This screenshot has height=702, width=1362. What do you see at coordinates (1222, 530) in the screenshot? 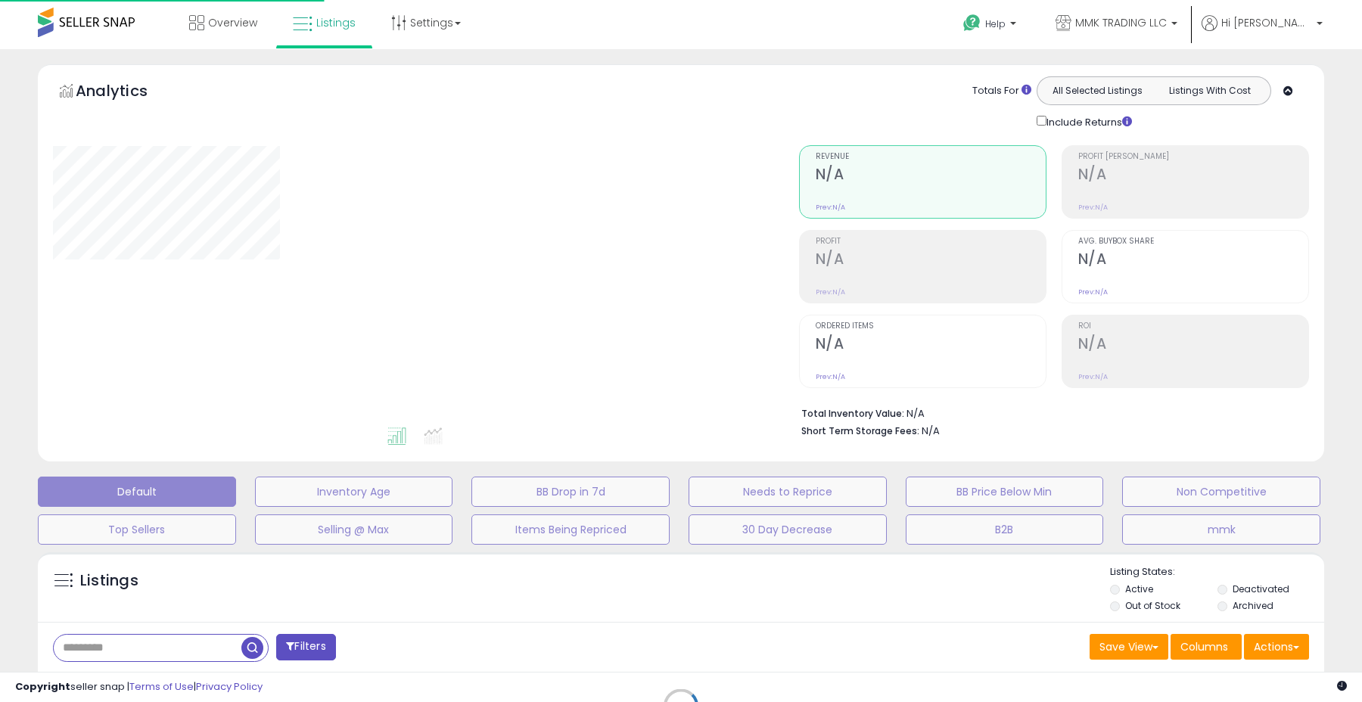
I see `button: mmk` at bounding box center [1222, 530].